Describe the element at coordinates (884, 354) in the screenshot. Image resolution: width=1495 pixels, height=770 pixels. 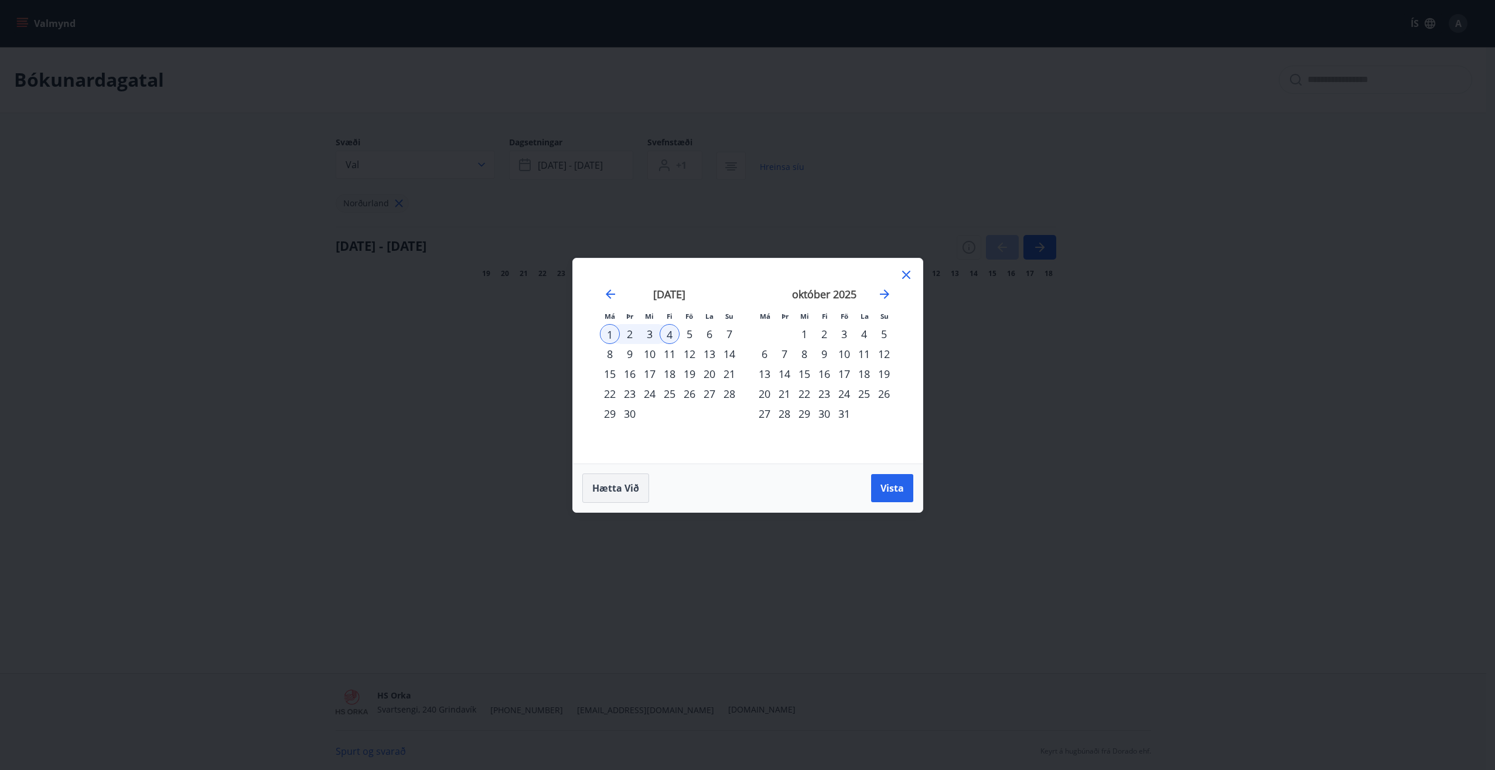
I see `div: 12` at that location.